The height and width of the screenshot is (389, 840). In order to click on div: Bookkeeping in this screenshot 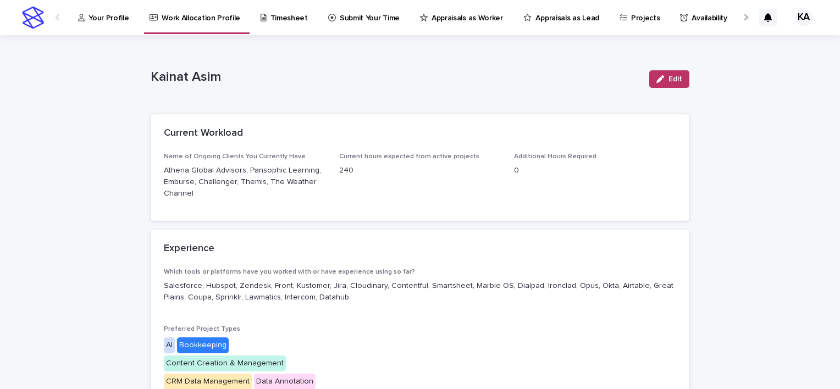, I will do `click(203, 345)`.